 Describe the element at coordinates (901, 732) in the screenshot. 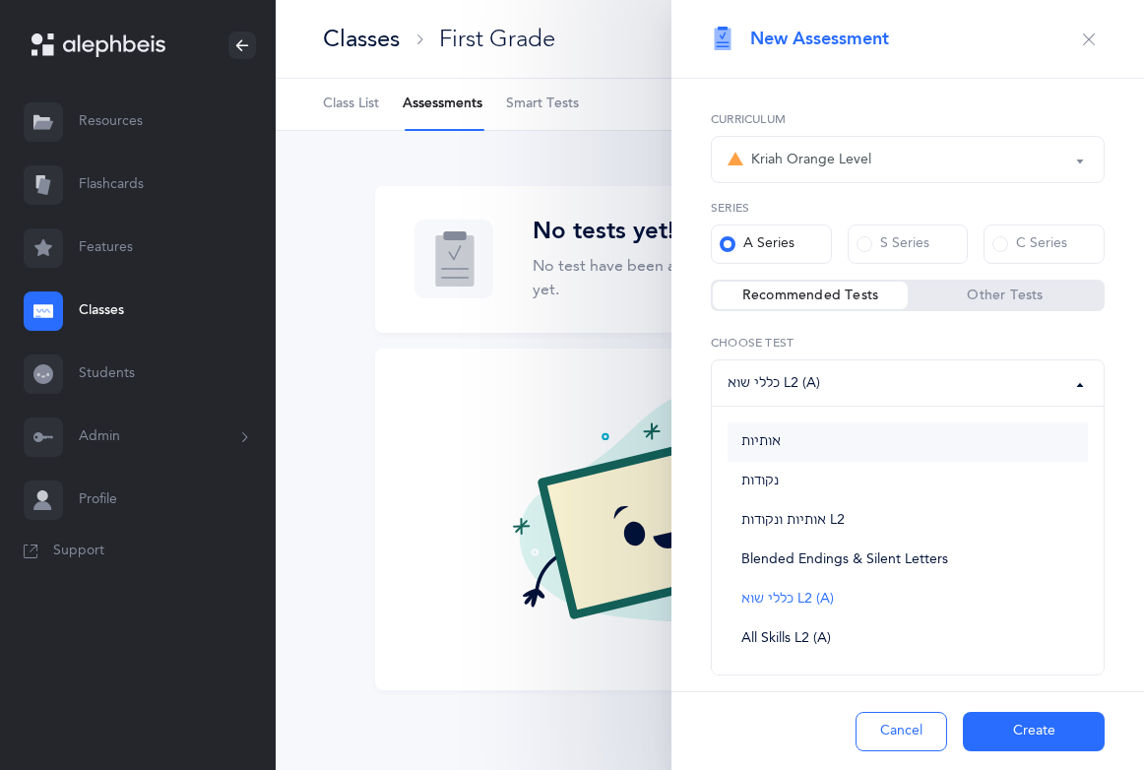

I see `button: Cancel` at that location.